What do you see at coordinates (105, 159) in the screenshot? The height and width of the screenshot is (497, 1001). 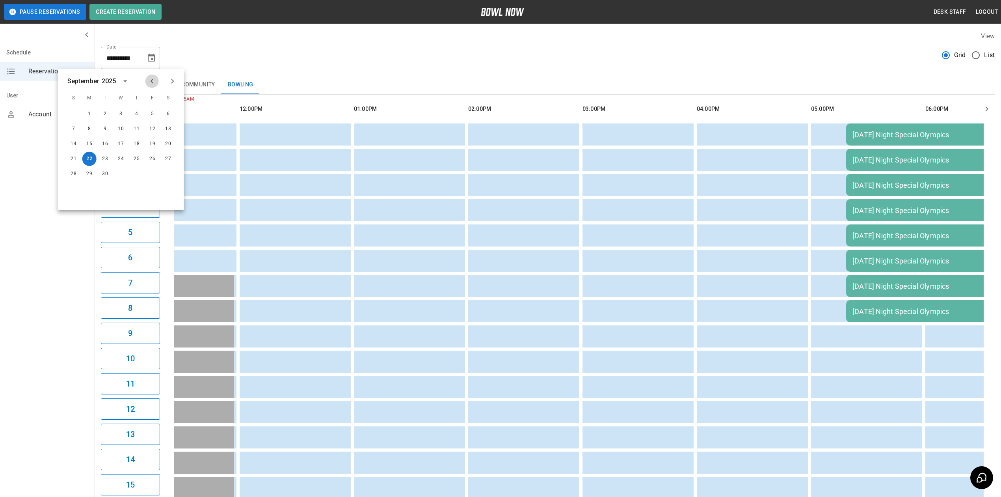 I see `button: Sep 23, 2025` at bounding box center [105, 159].